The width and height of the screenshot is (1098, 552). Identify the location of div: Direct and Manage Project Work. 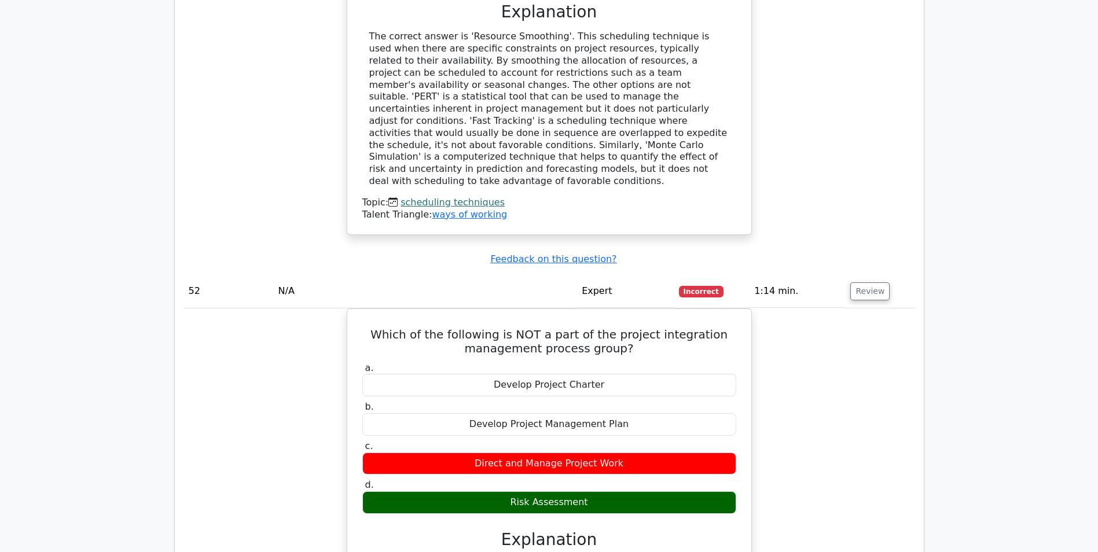
(549, 464).